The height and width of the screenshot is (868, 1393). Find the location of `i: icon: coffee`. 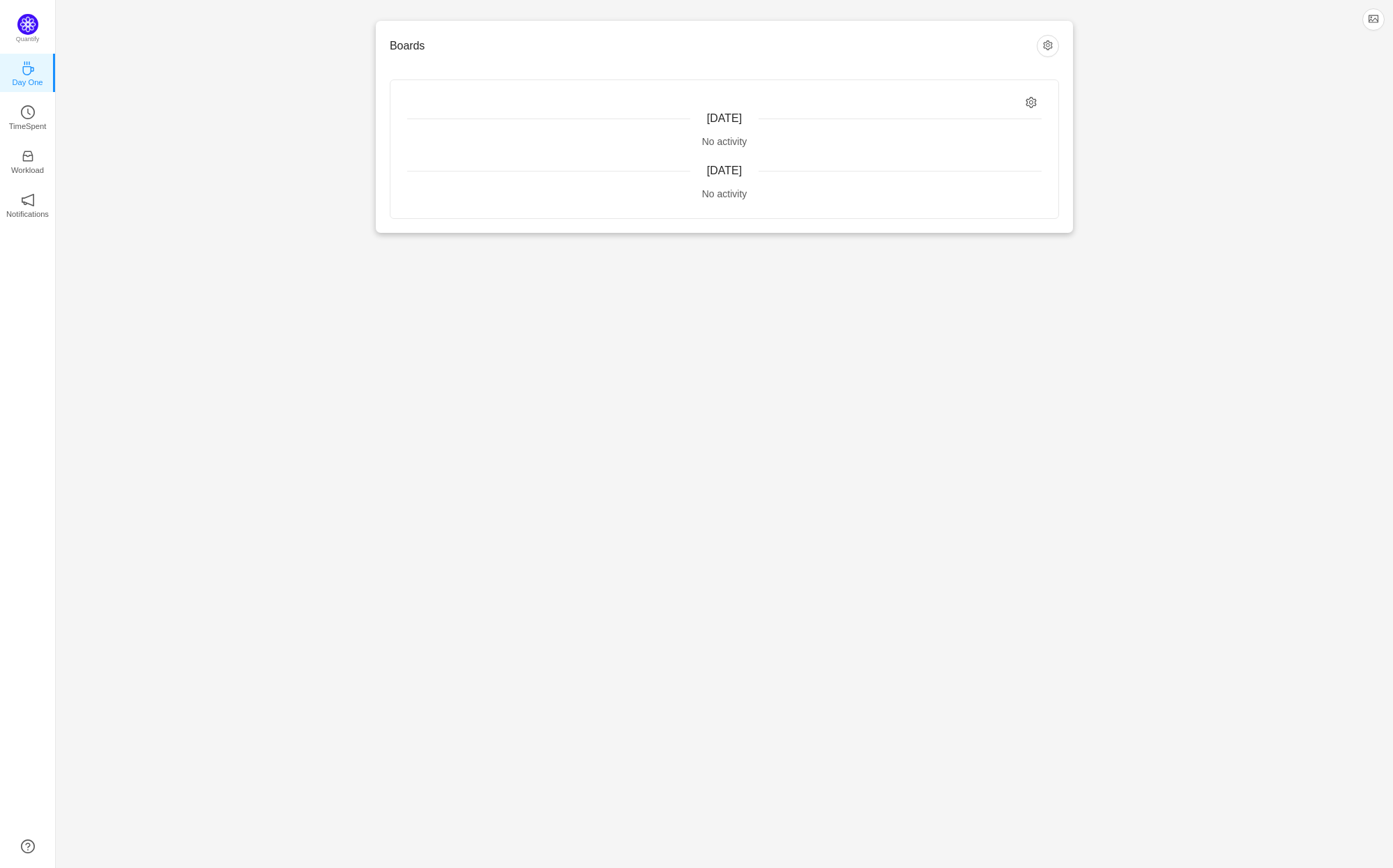

i: icon: coffee is located at coordinates (28, 68).